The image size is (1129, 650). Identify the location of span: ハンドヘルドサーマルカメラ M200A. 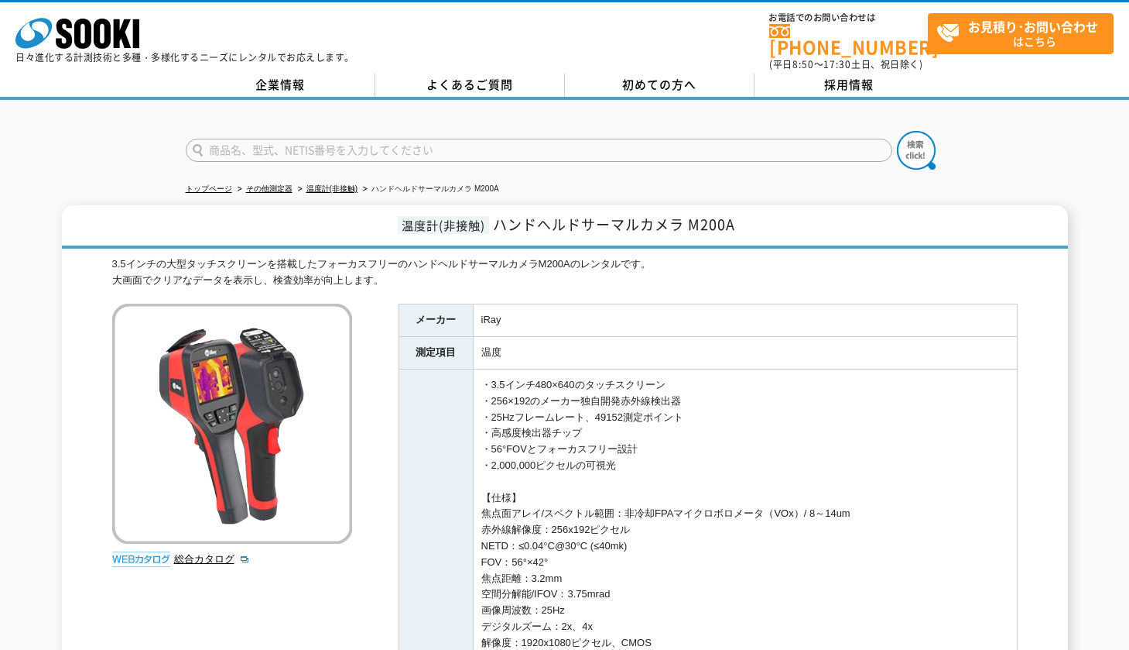
(614, 224).